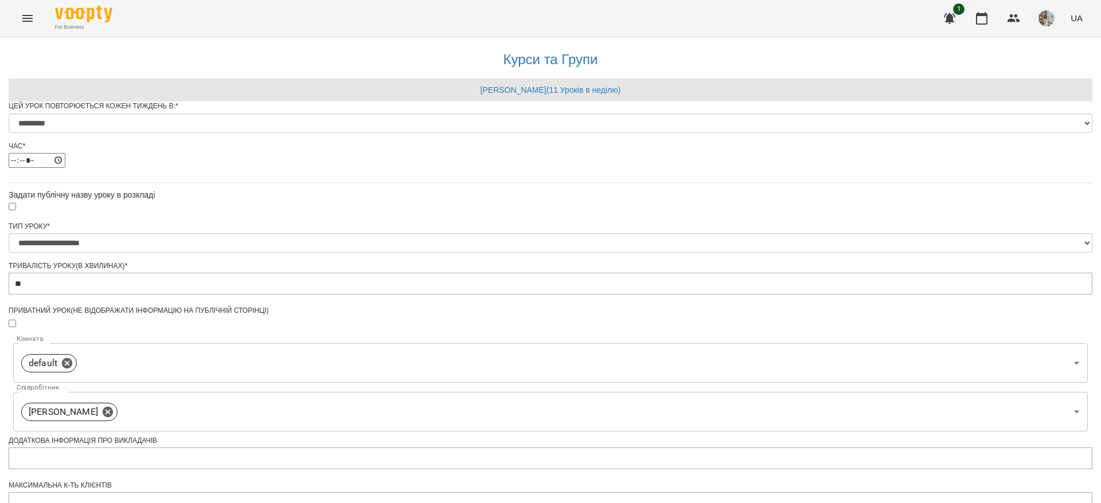 This screenshot has width=1101, height=503. What do you see at coordinates (551, 106) in the screenshot?
I see `div: Цей урок повторюється кожен тиждень в:` at bounding box center [551, 106].